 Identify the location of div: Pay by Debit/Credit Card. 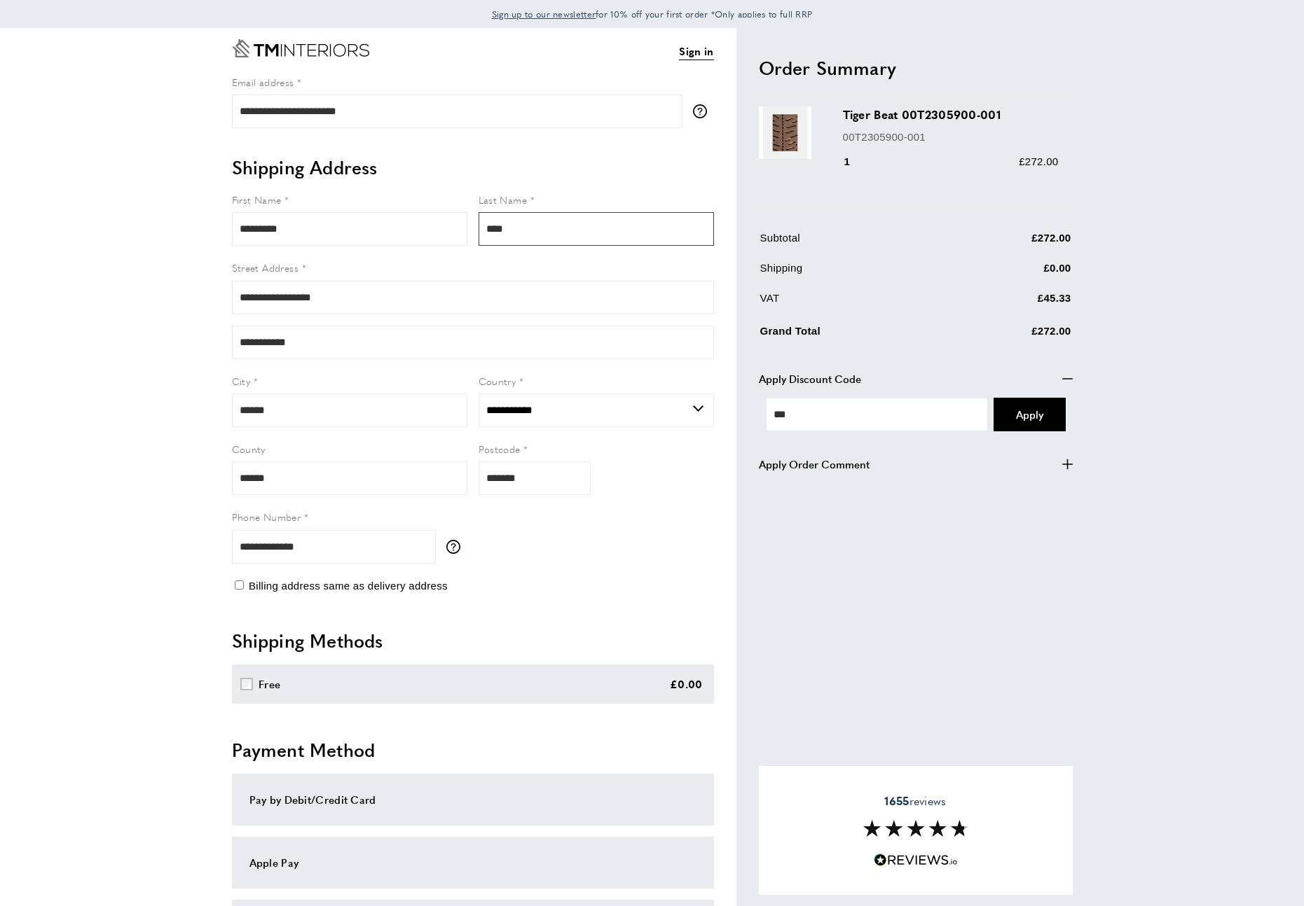
(473, 800).